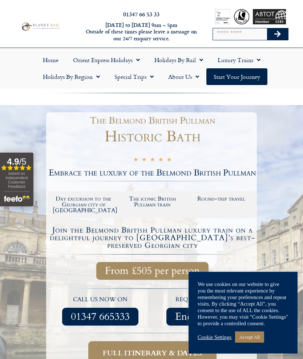 Image resolution: width=303 pixels, height=359 pixels. I want to click on a: 01347 66 53 33, so click(141, 14).